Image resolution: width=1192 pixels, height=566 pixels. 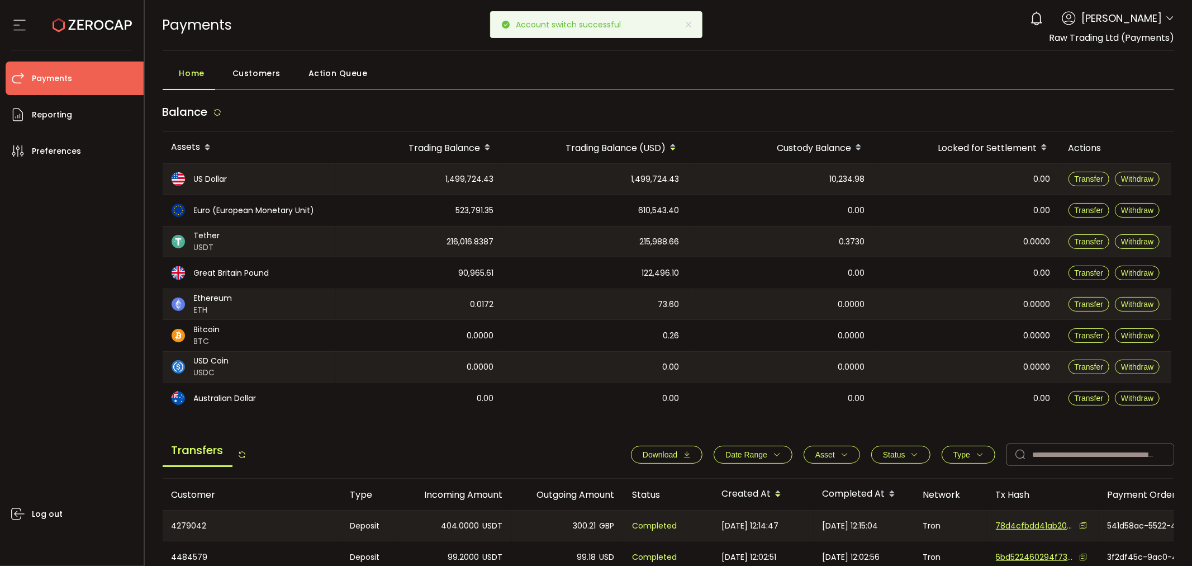 I want to click on span: Bitcoin, so click(x=207, y=329).